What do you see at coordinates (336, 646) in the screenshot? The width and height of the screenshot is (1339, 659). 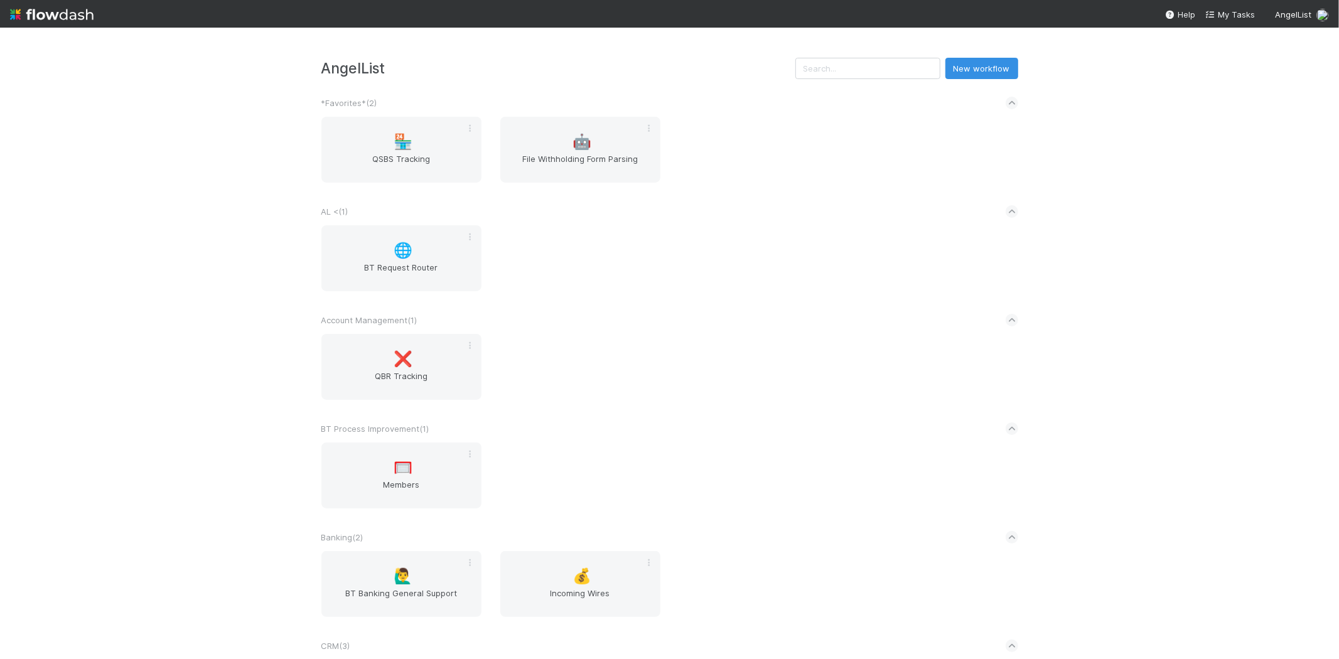 I see `span: CRM ( 3 )` at bounding box center [336, 646].